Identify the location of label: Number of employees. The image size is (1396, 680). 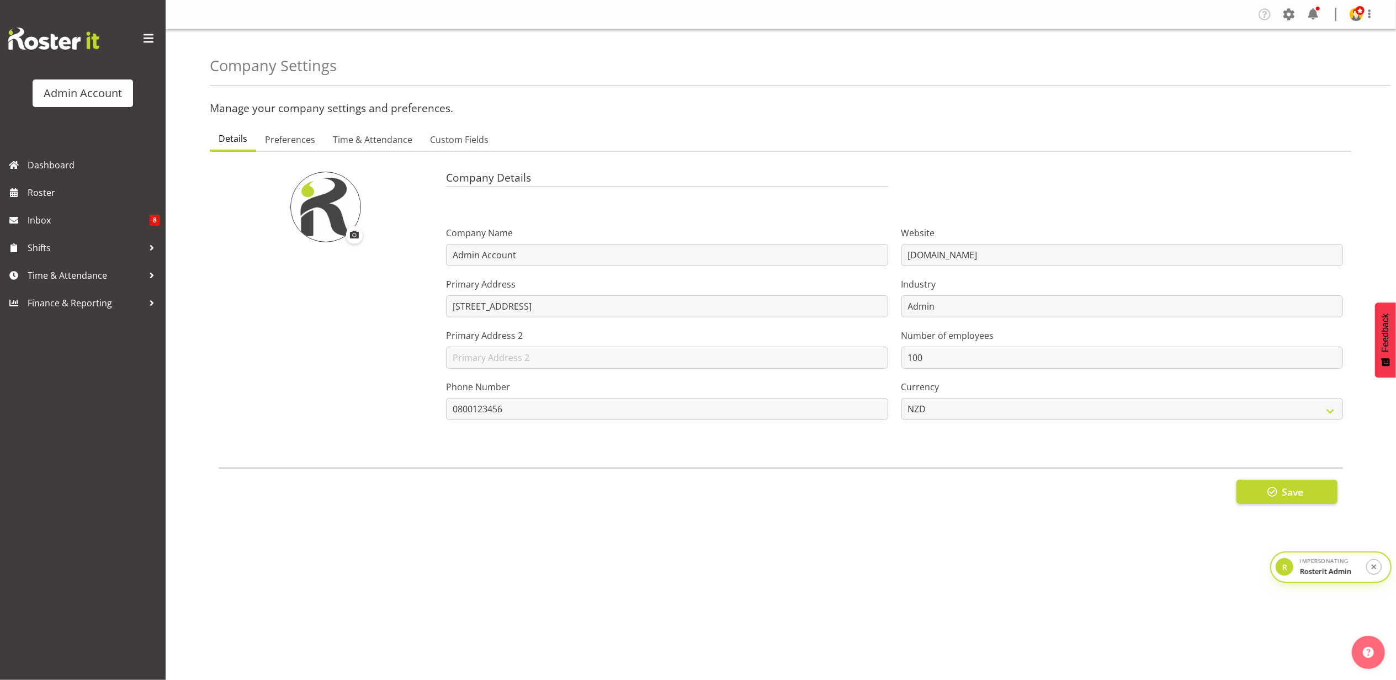
(1123, 336).